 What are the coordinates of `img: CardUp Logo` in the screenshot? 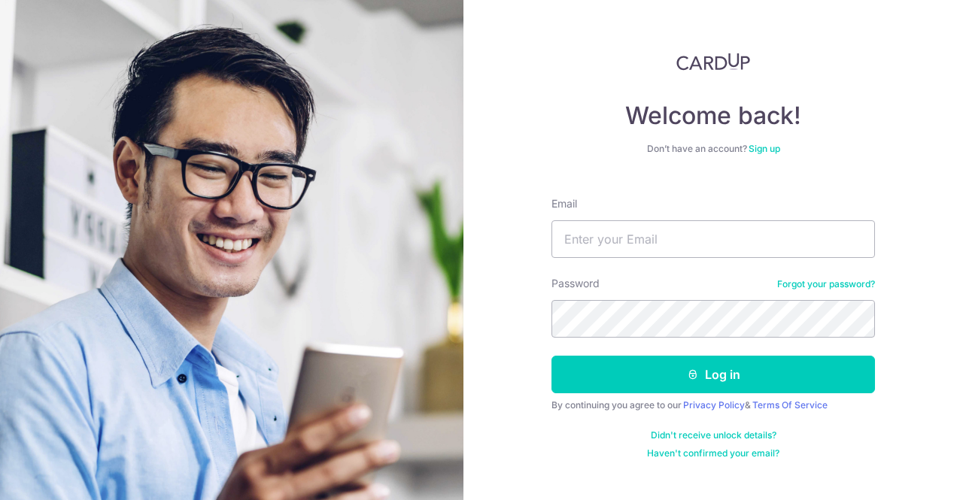 It's located at (713, 62).